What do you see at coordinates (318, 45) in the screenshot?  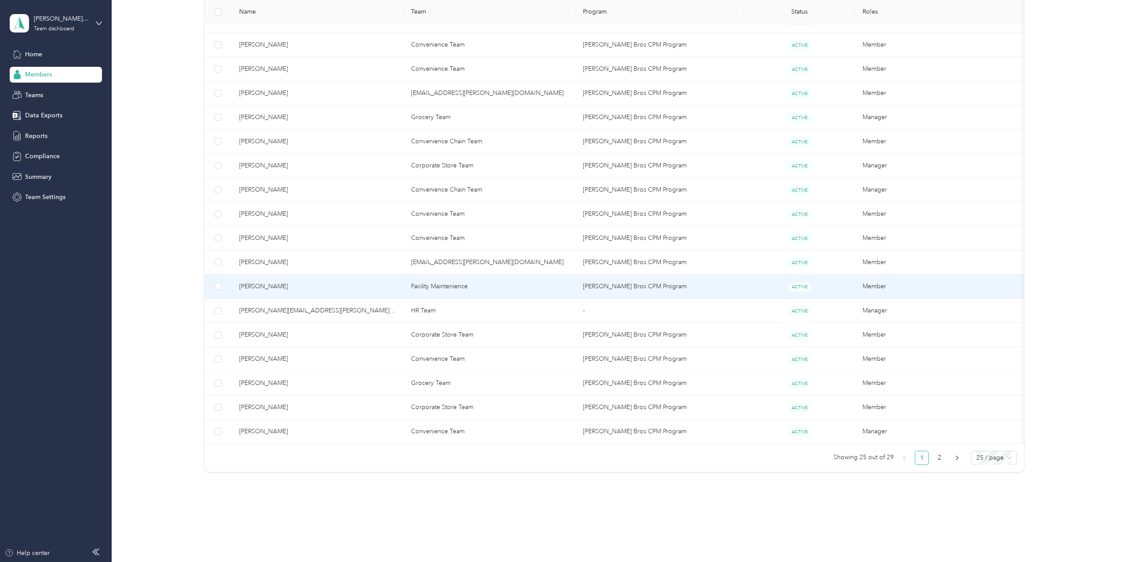 I see `td: Tom Pardee` at bounding box center [318, 45].